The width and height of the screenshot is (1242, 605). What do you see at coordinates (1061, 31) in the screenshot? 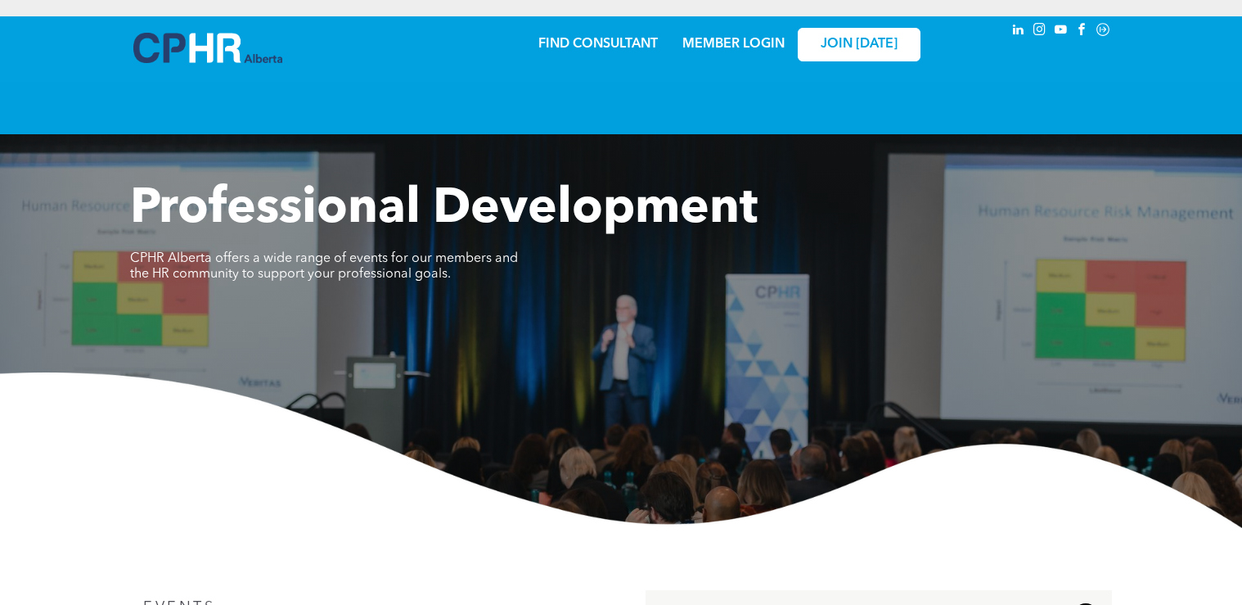
I see `a: youtube` at bounding box center [1061, 31].